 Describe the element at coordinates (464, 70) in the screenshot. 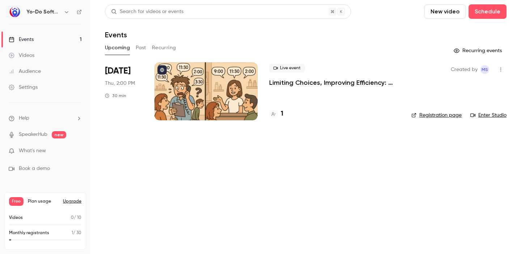

I see `span: Created by` at that location.